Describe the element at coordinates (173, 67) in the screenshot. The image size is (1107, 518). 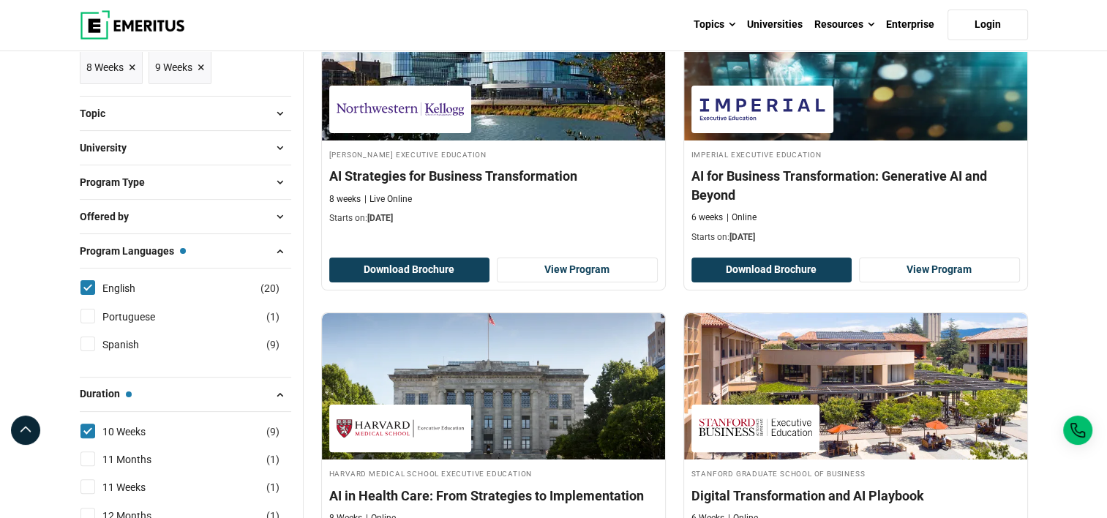
I see `span: 9 Weeks` at that location.